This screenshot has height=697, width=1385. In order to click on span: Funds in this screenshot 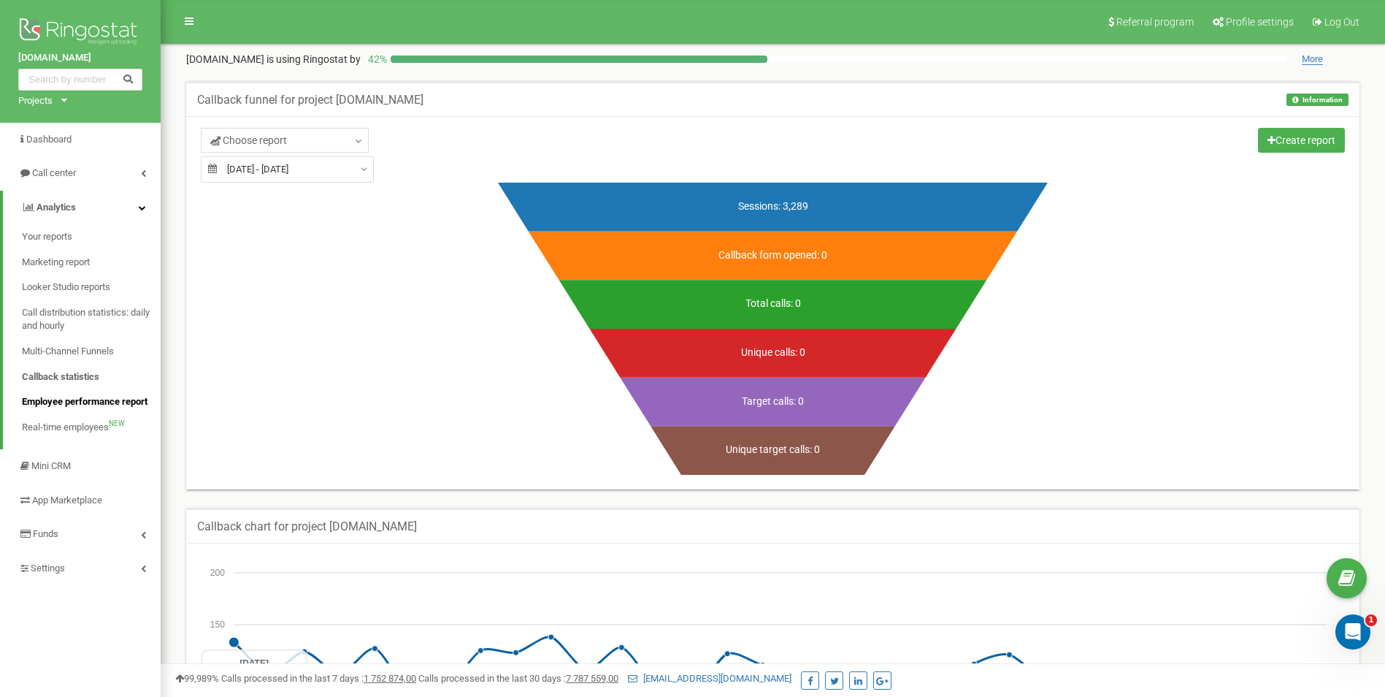, I will do `click(45, 533)`.